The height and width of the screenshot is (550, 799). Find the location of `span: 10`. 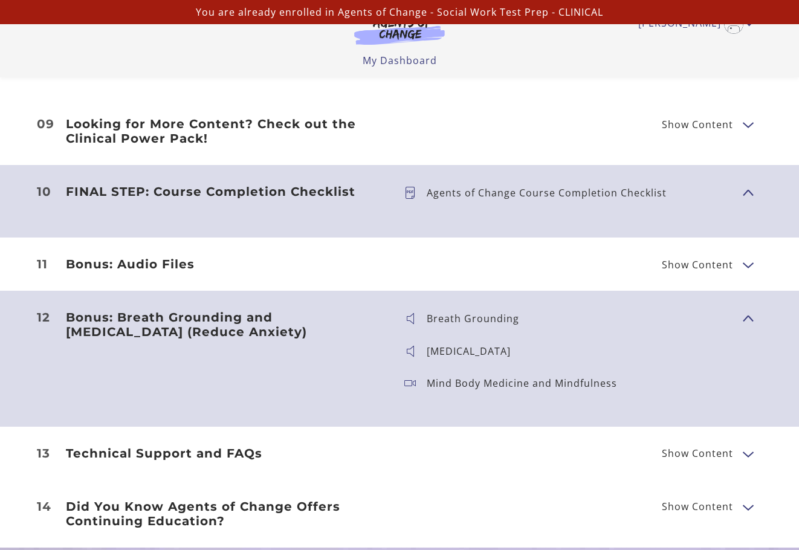

span: 10 is located at coordinates (44, 192).